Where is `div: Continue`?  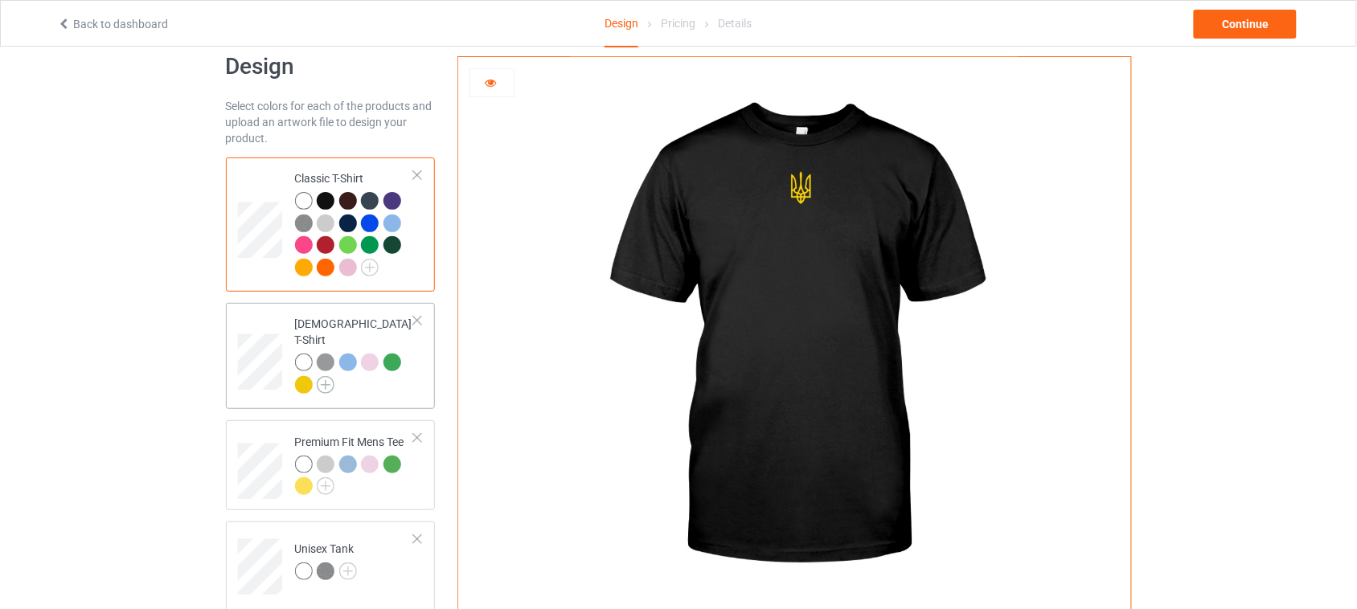
div: Continue is located at coordinates (1245, 24).